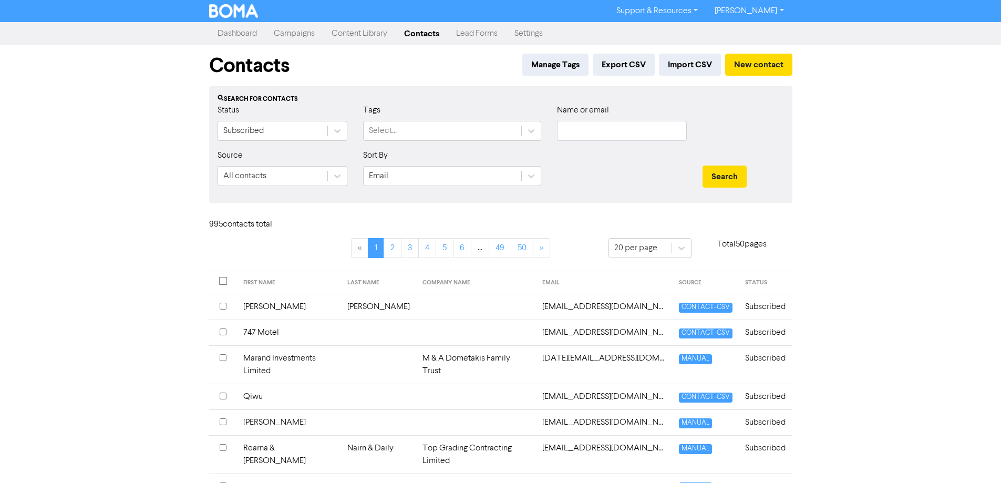 This screenshot has width=1001, height=483. I want to click on td: Top Grading Contracting Limited, so click(476, 454).